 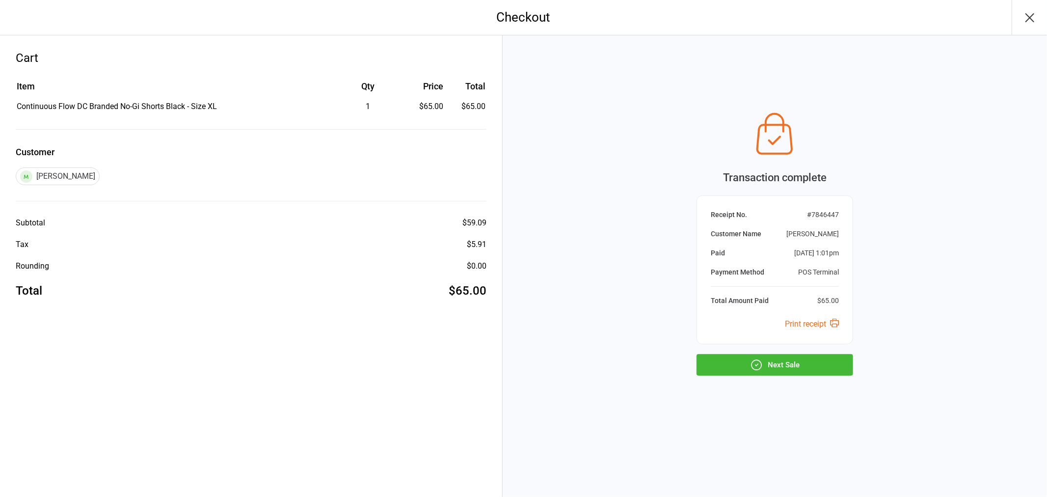 I want to click on div: $59.09, so click(x=474, y=223).